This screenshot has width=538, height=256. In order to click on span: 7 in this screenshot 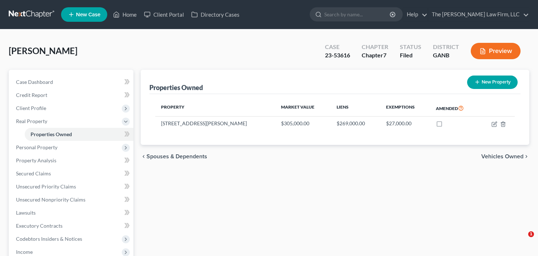, I will do `click(385, 55)`.